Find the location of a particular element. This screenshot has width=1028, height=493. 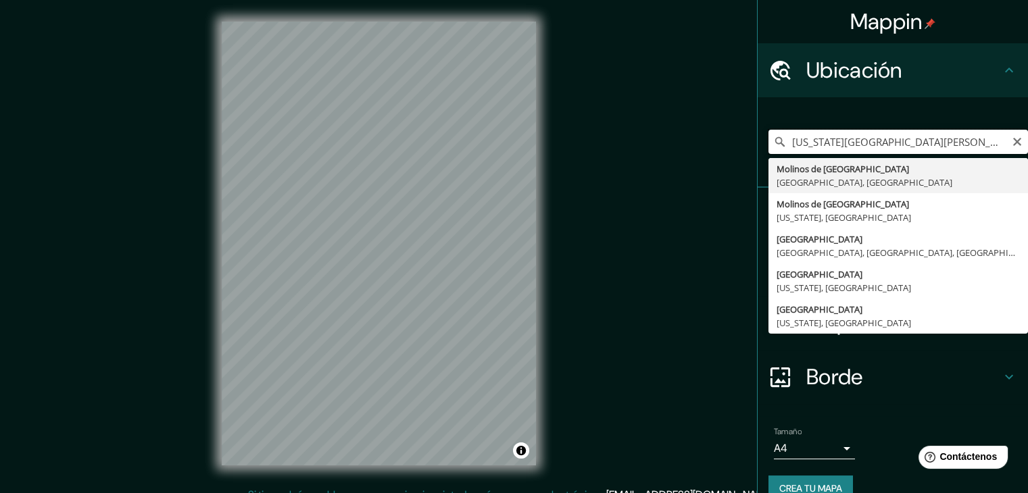

font: Mappin is located at coordinates (886, 22).